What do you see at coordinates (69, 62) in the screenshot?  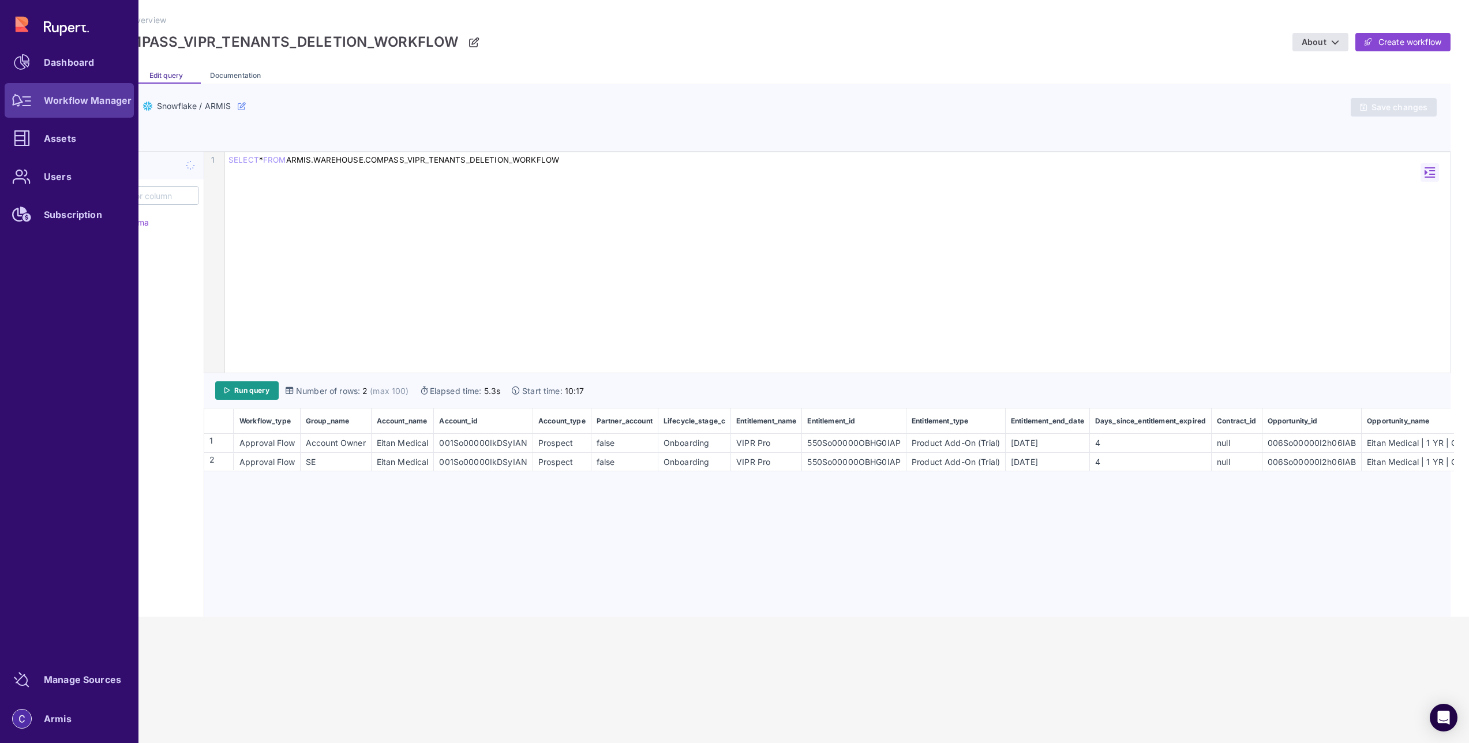 I see `div: Dashboard` at bounding box center [69, 62].